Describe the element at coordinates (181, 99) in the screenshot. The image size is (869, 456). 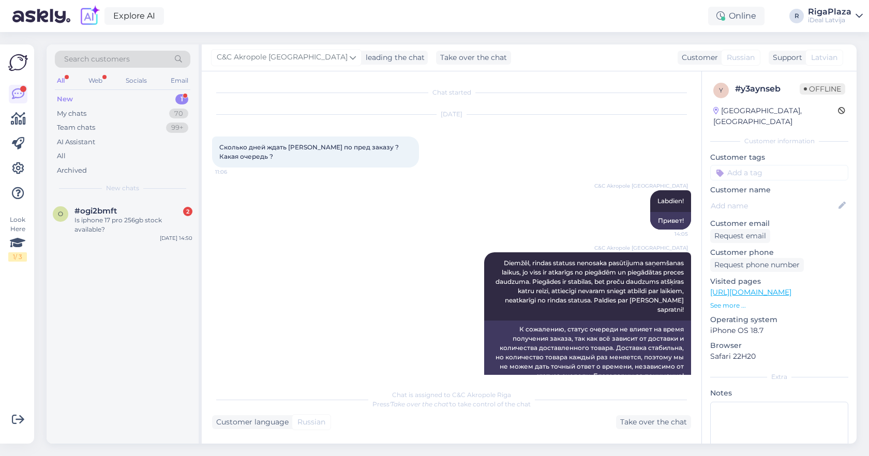
I see `div: 1` at that location.